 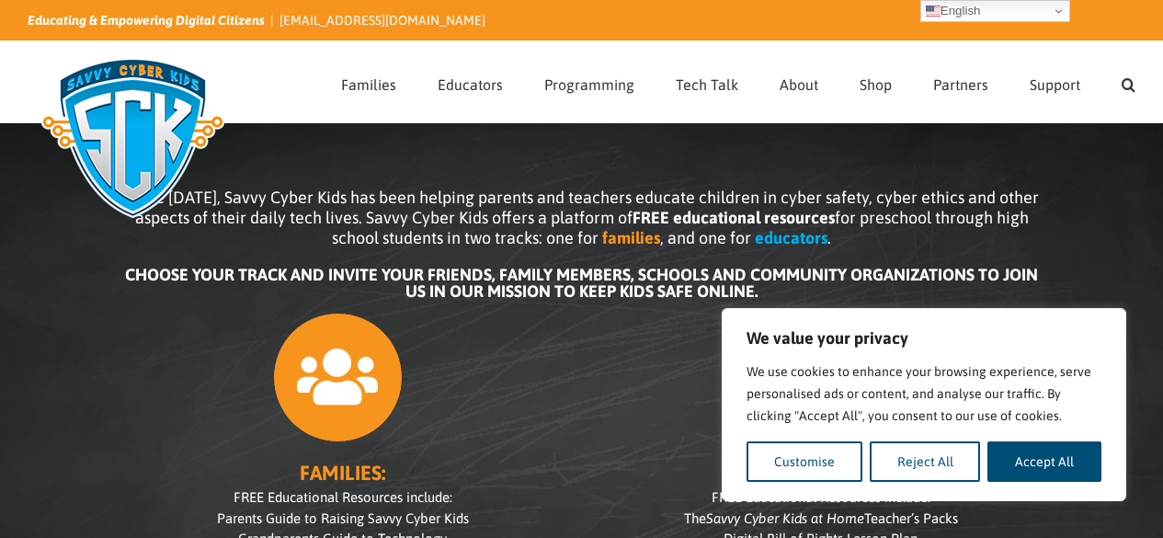 What do you see at coordinates (875, 82) in the screenshot?
I see `a: Shop` at bounding box center [875, 82].